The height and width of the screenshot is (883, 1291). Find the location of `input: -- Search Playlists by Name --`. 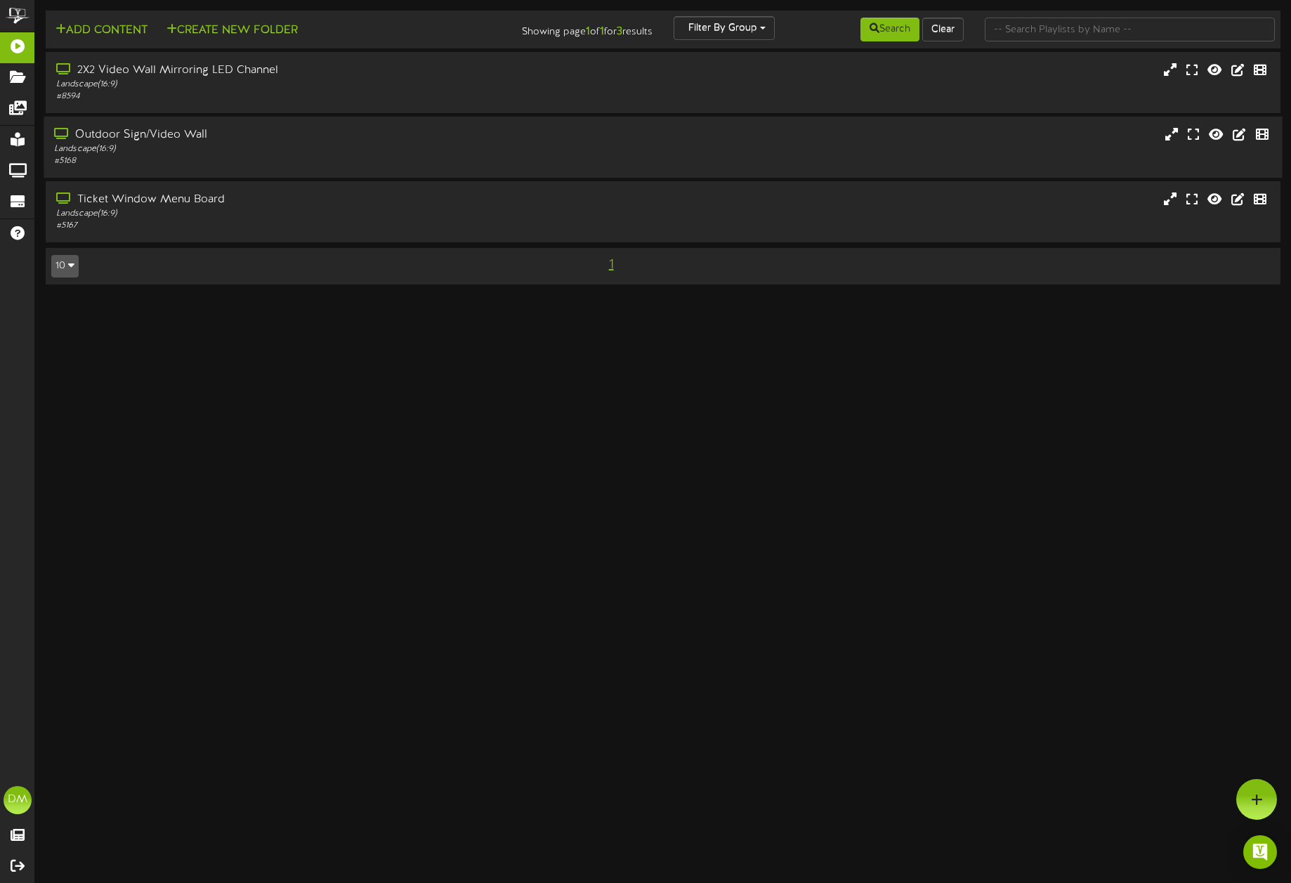

input: -- Search Playlists by Name -- is located at coordinates (1129, 29).